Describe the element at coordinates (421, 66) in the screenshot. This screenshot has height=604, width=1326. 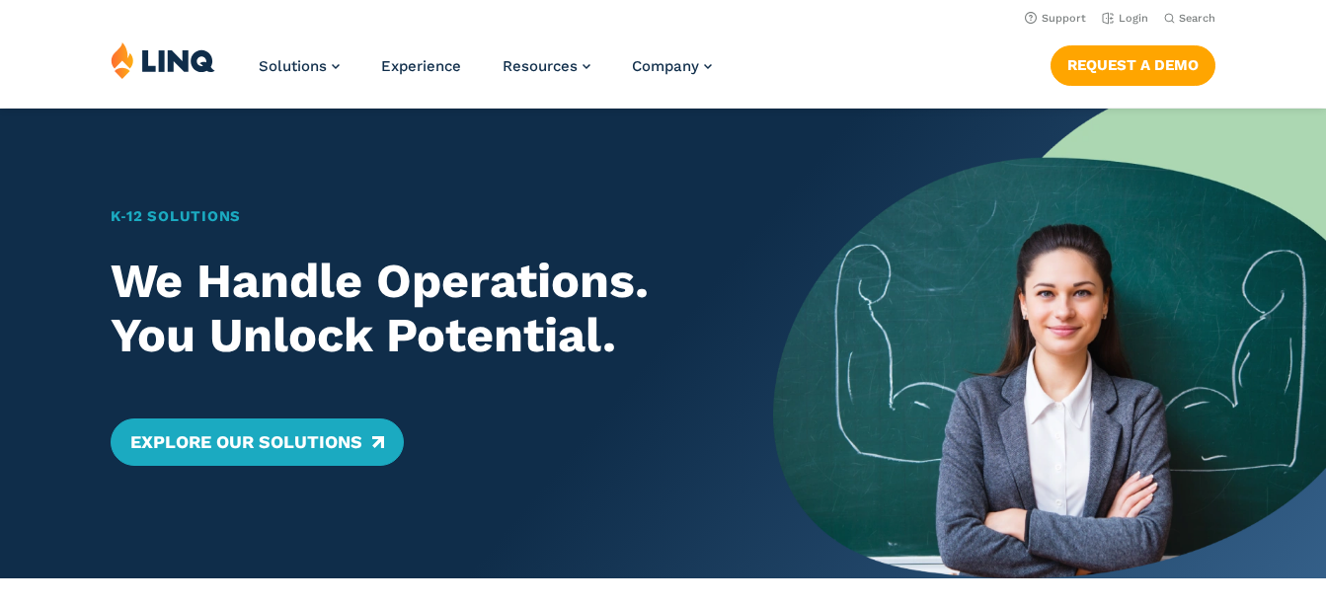
I see `a: Experience` at that location.